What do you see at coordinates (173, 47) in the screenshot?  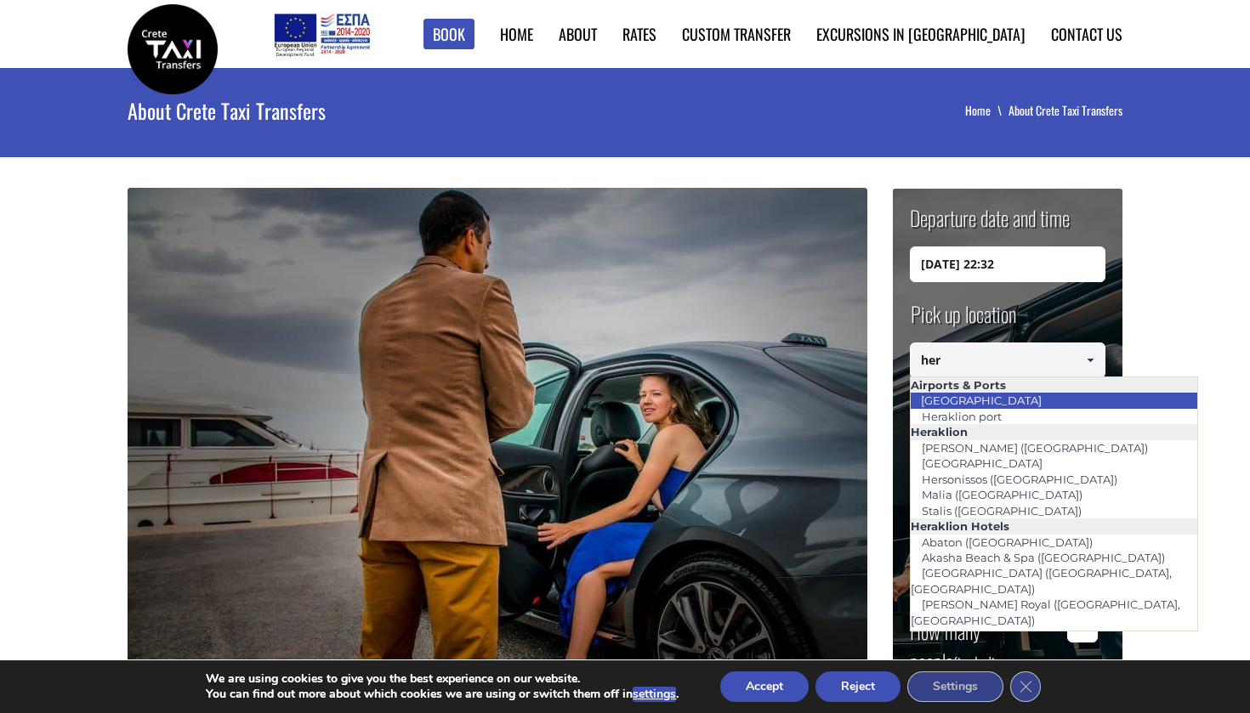 I see `a: Crete Taxi Transfers | No1 Reliable Crete Taxi Transfers | Crete Taxi Transfers` at bounding box center [173, 47].